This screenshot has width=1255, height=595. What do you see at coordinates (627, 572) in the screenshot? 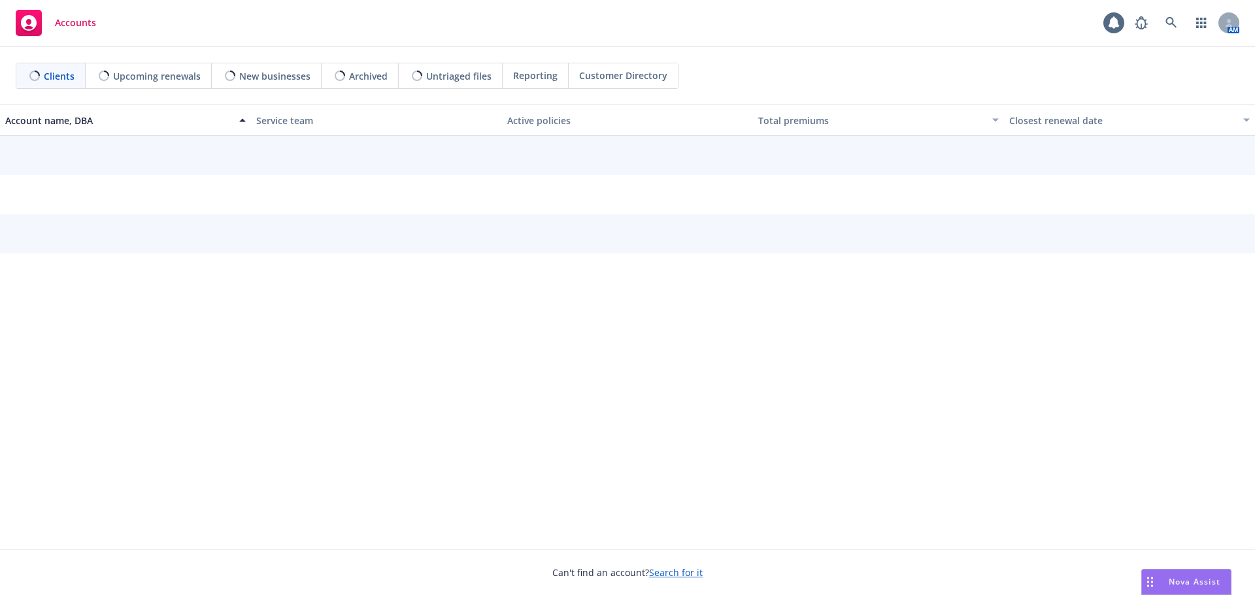
I see `span: Can't find an account?` at bounding box center [627, 572].